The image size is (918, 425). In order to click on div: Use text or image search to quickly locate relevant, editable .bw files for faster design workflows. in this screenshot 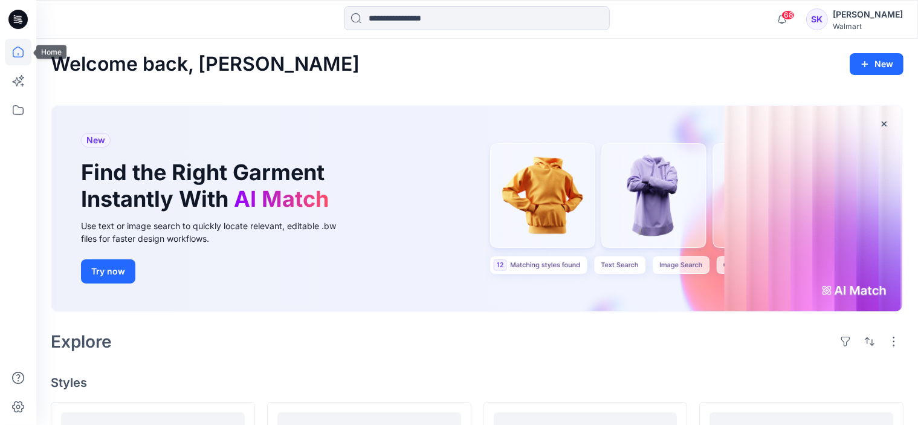, I will do `click(217, 232)`.